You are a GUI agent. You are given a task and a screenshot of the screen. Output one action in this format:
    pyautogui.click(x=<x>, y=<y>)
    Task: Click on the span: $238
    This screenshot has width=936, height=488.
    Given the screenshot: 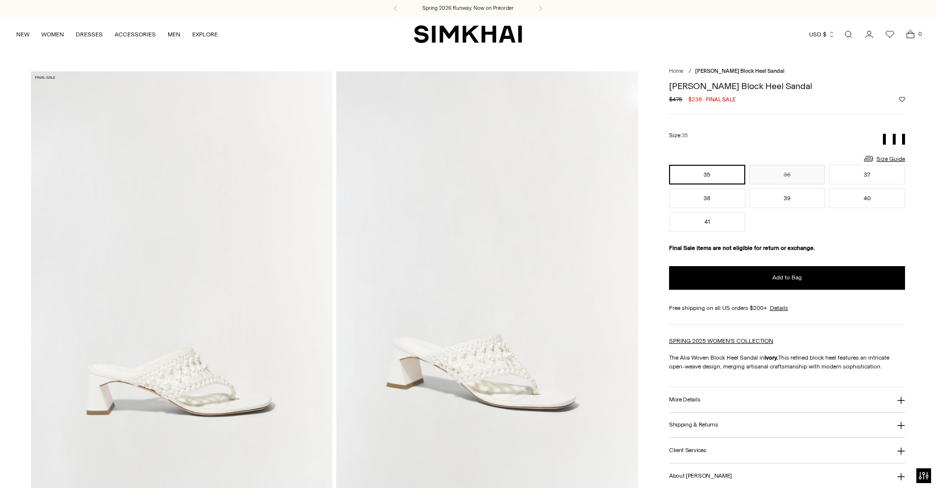 What is the action you would take?
    pyautogui.click(x=695, y=99)
    